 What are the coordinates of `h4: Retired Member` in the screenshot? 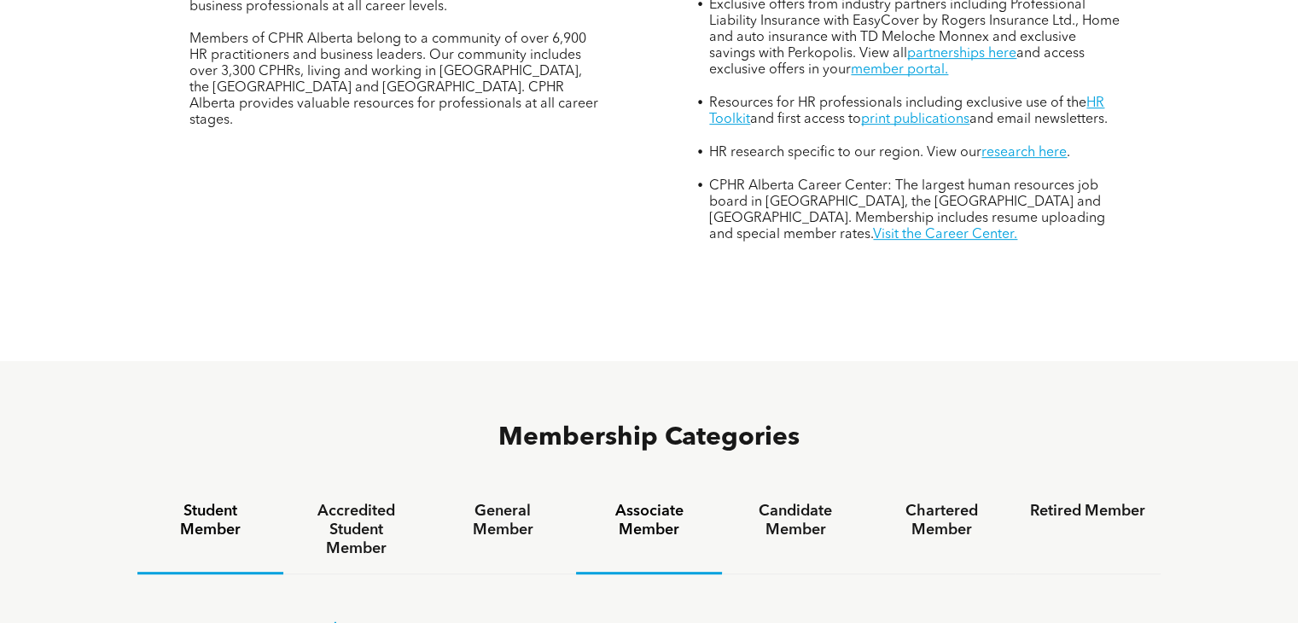 It's located at (1087, 511).